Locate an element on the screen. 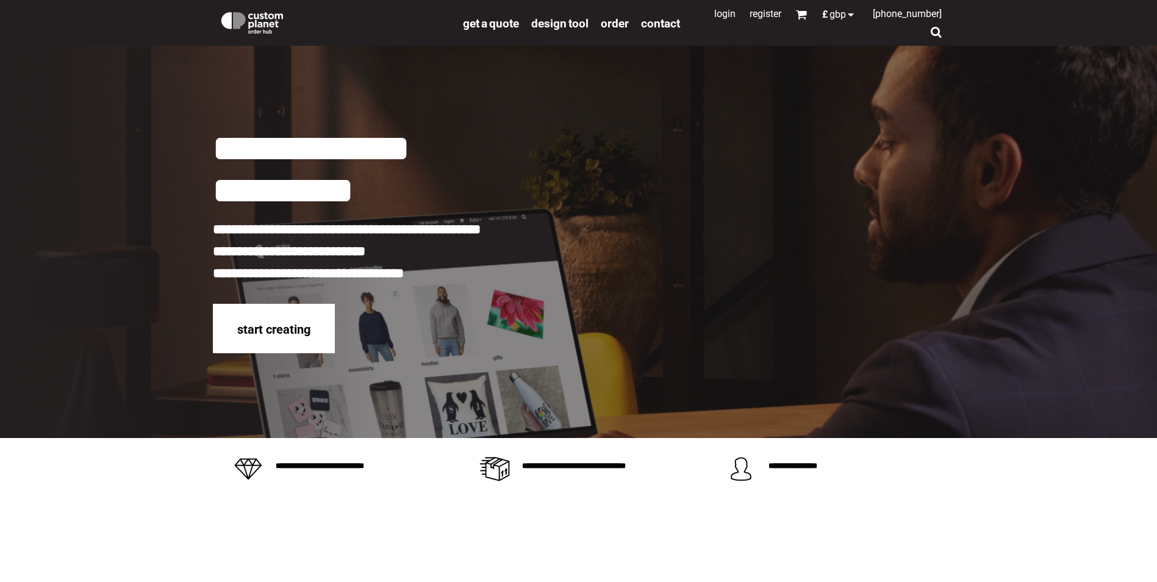 The image size is (1157, 582). span: Contact is located at coordinates (660, 23).